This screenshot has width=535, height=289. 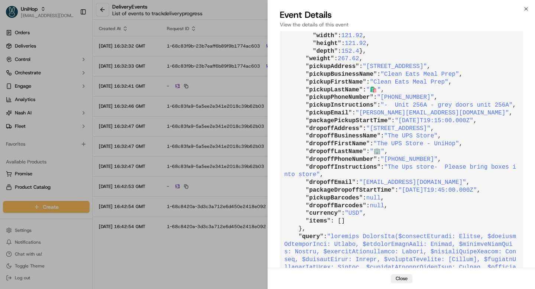 What do you see at coordinates (327, 43) in the screenshot?
I see `span: height` at bounding box center [327, 43].